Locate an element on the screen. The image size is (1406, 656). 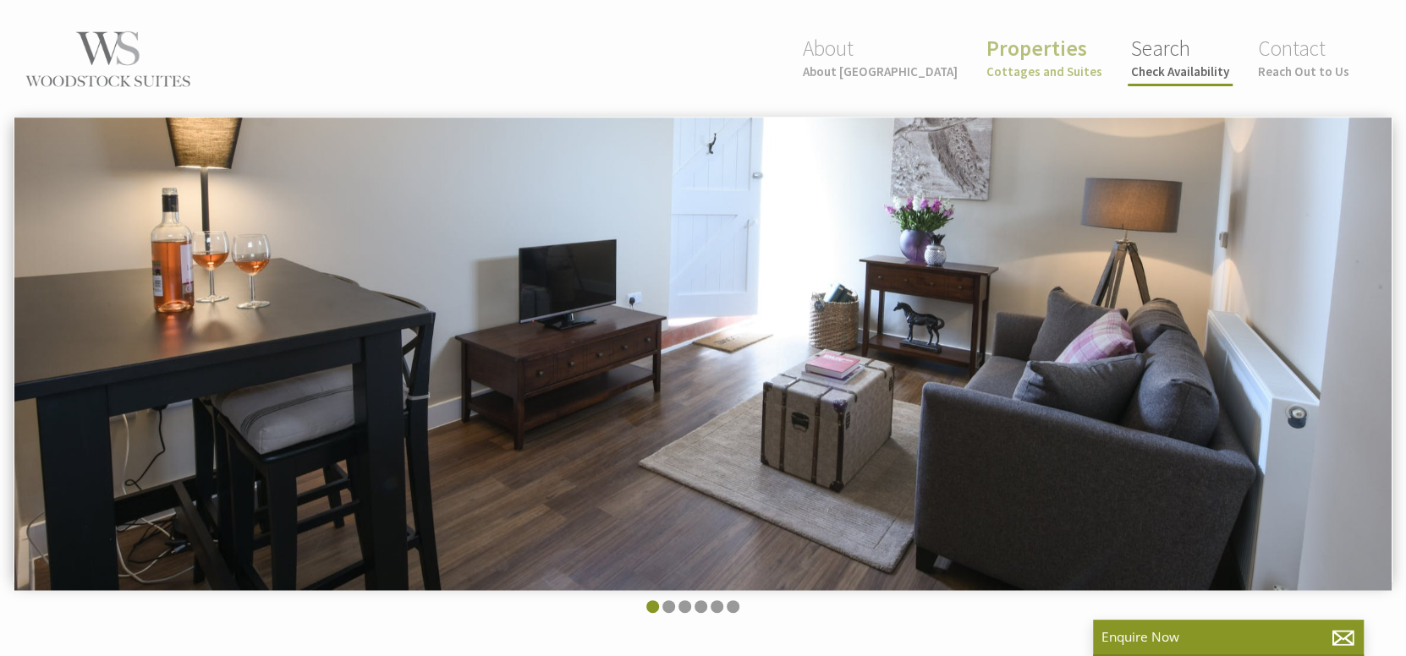
a: ContactReach Out to Us is located at coordinates (1303, 57).